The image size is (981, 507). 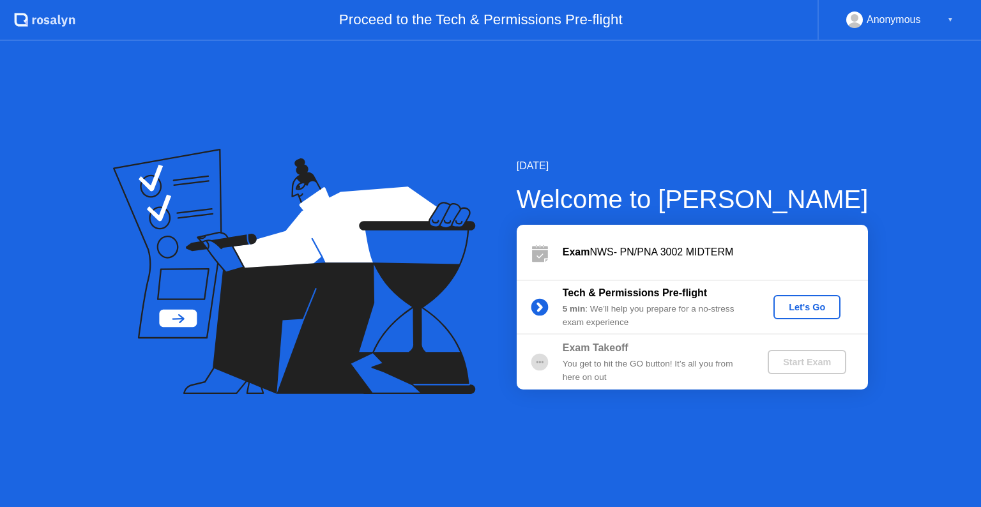 I want to click on b: Tech & Permissions Pre-flight, so click(x=635, y=292).